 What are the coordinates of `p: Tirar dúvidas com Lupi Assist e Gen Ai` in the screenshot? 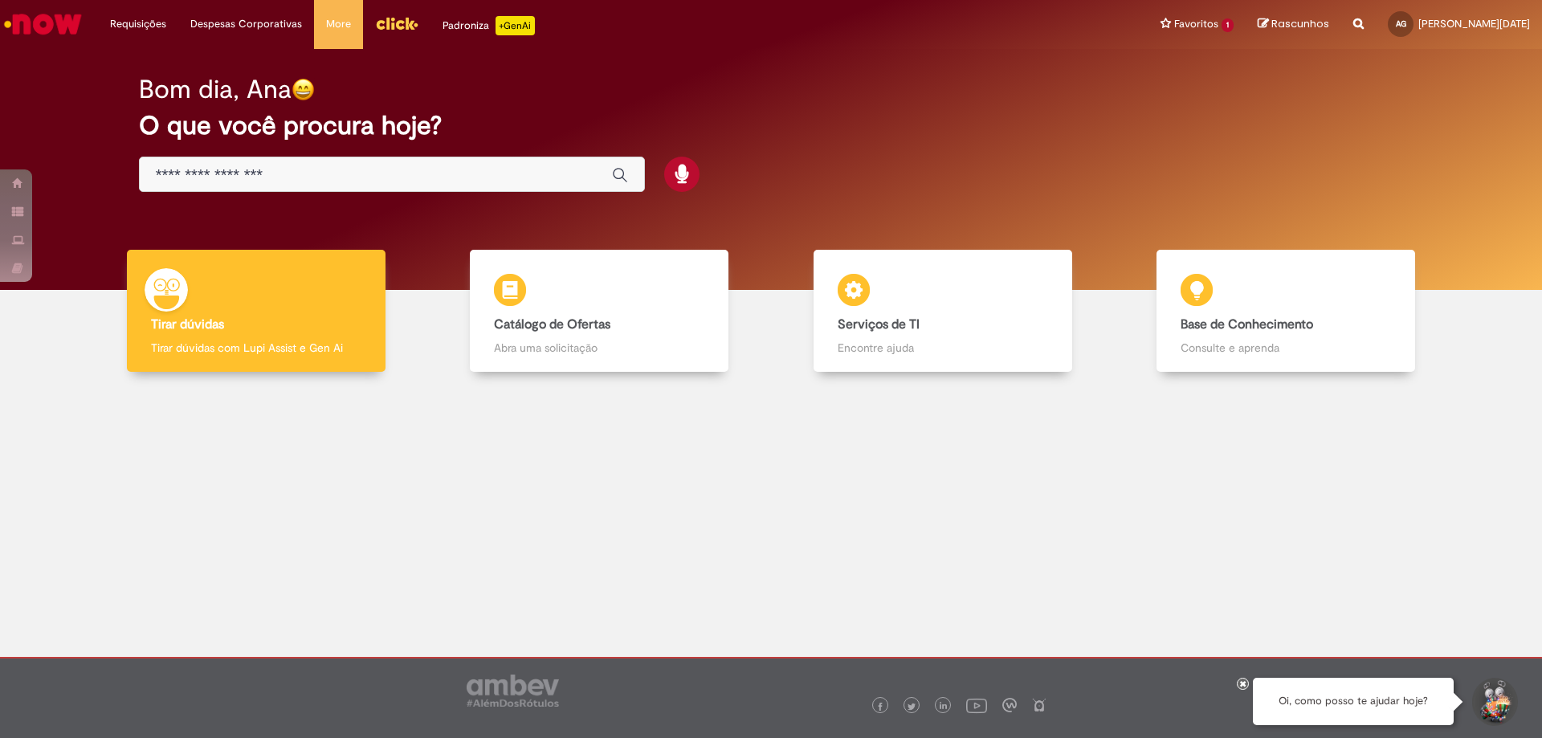 It's located at (256, 348).